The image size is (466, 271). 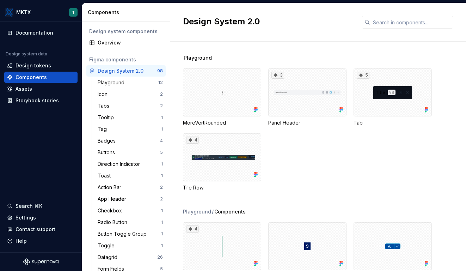 I want to click on div: MKTX, so click(x=23, y=12).